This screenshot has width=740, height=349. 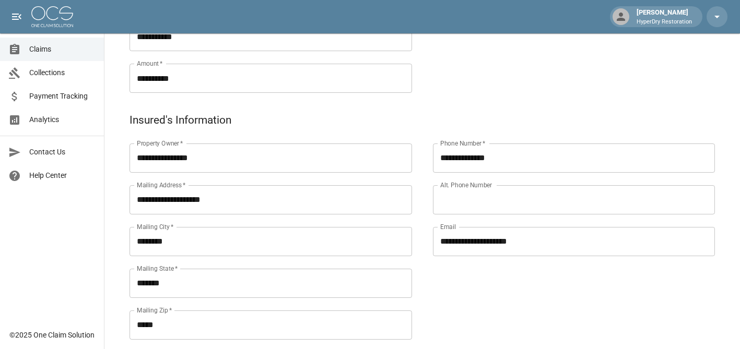 I want to click on label: Mailing City, so click(x=155, y=227).